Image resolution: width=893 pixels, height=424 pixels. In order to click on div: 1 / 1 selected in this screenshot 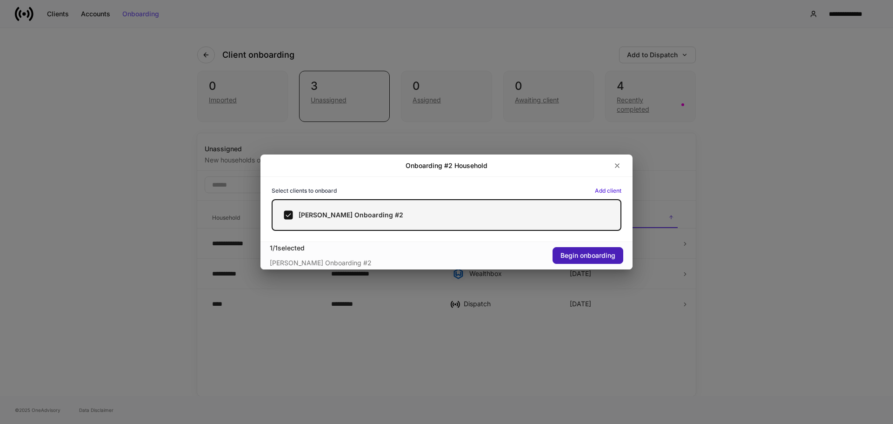, I will do `click(358, 248)`.